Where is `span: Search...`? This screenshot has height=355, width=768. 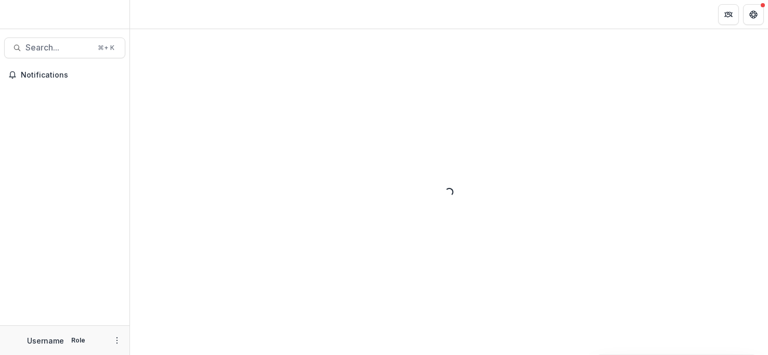
span: Search... is located at coordinates (58, 47).